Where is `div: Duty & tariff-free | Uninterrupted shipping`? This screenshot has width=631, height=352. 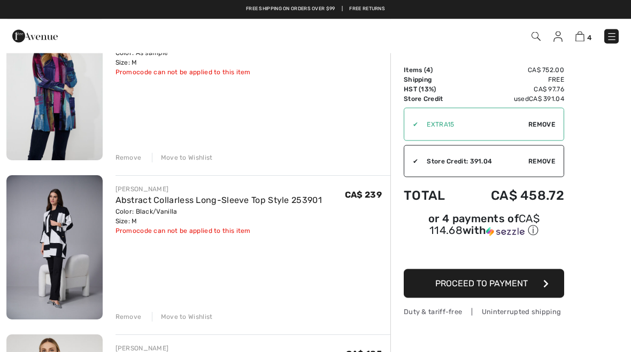
div: Duty & tariff-free | Uninterrupted shipping is located at coordinates (484, 312).